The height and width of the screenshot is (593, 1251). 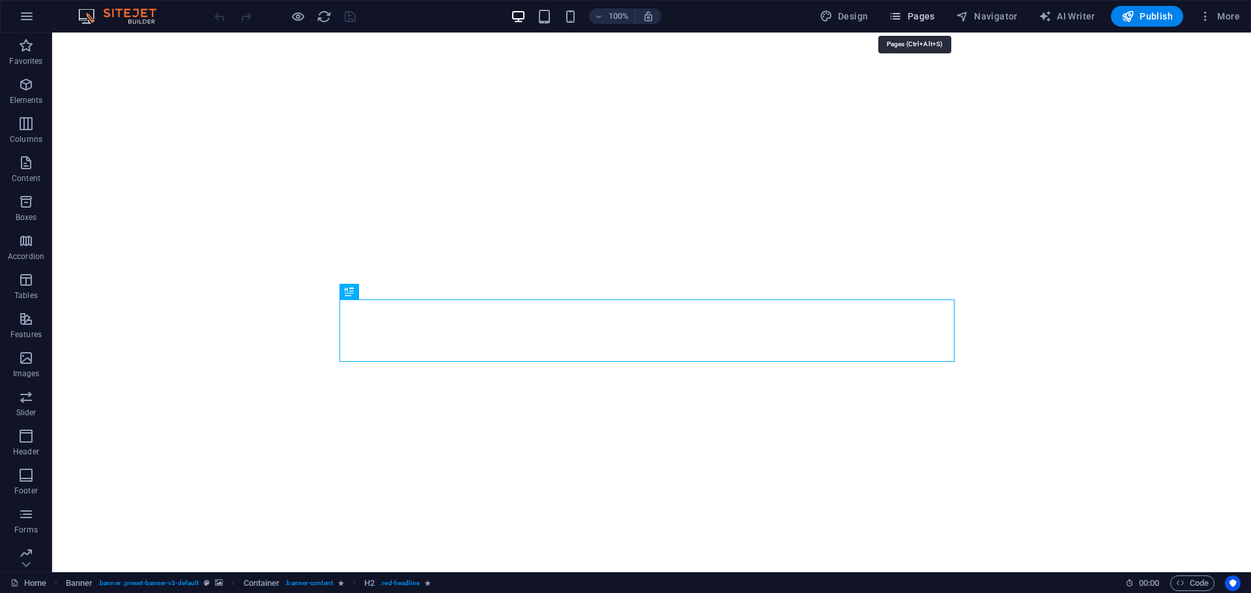 I want to click on button: AI Writer, so click(x=1066, y=16).